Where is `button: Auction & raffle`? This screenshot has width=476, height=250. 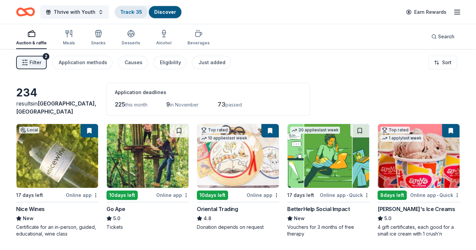 button: Auction & raffle is located at coordinates (31, 38).